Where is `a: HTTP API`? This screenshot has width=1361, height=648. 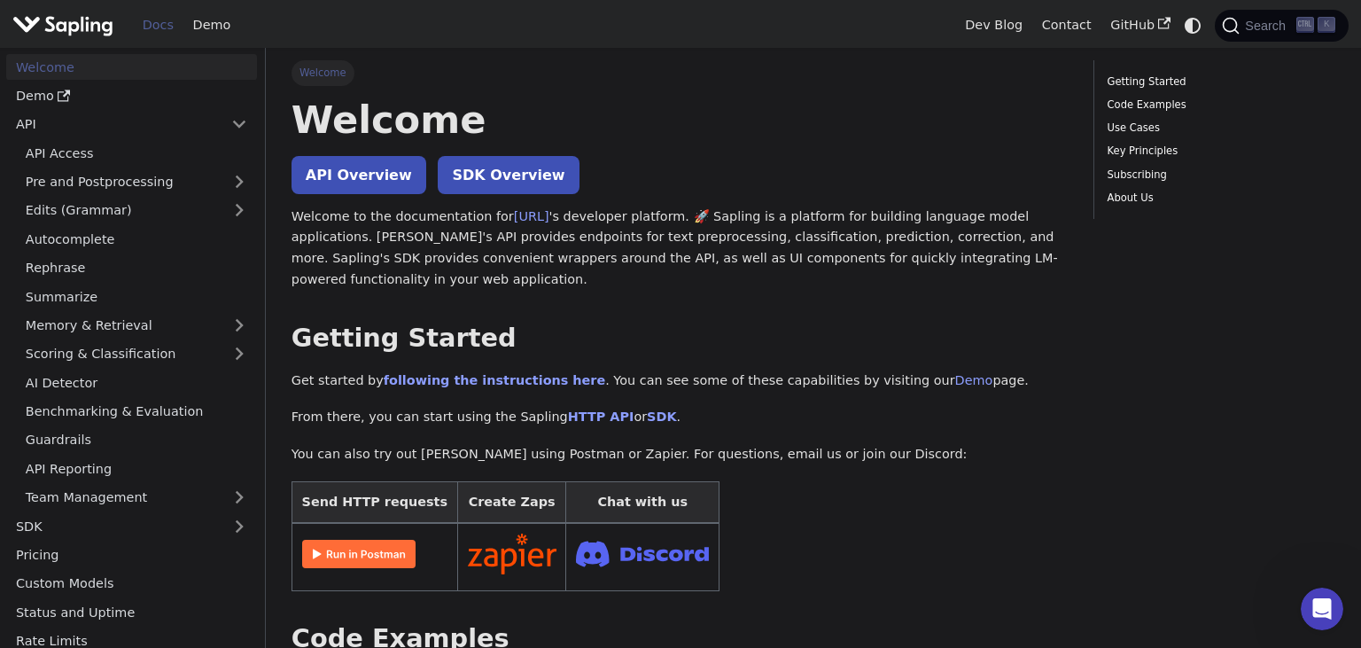
a: HTTP API is located at coordinates (601, 417).